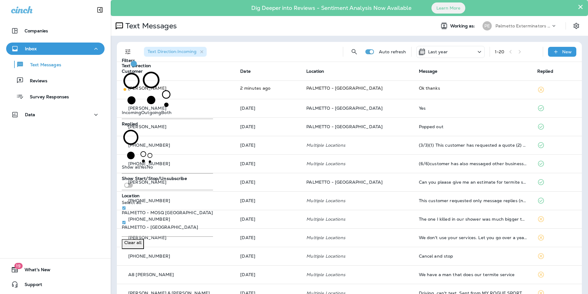 Image resolution: width=588 pixels, height=294 pixels. I want to click on button: Learn More, so click(449, 8).